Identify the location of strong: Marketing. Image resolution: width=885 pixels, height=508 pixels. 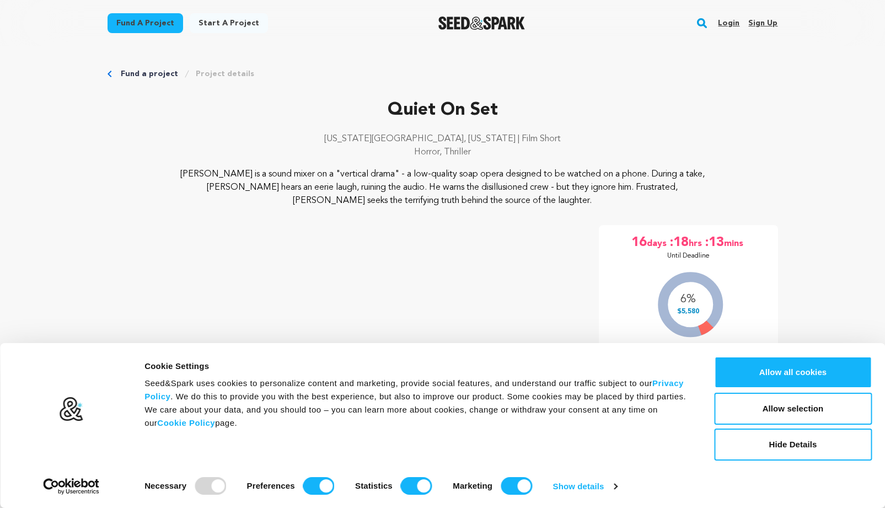
(473, 485).